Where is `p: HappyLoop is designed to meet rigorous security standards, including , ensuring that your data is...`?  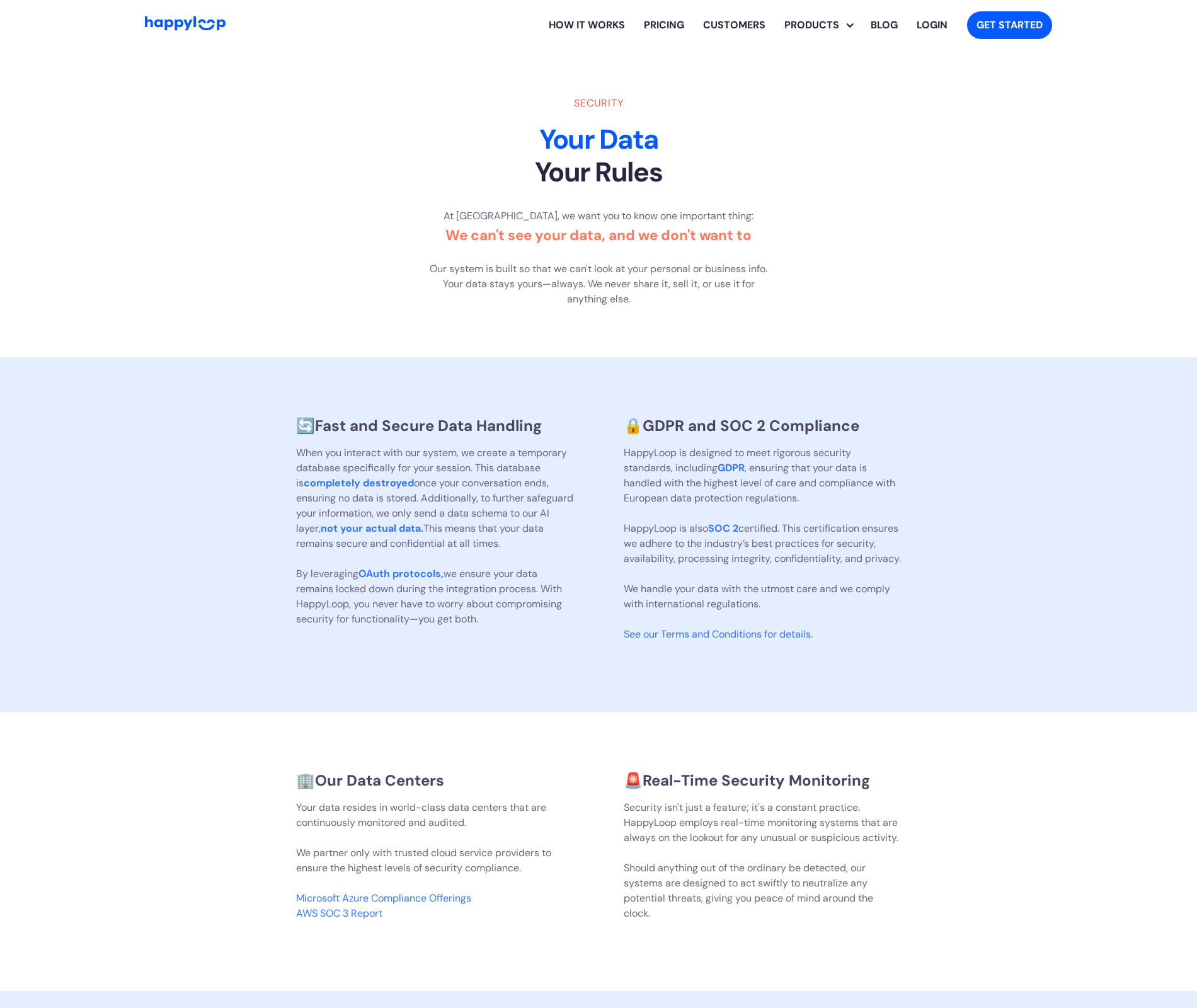
p: HappyLoop is designed to meet rigorous security standards, including , ensuring that your data is... is located at coordinates (762, 544).